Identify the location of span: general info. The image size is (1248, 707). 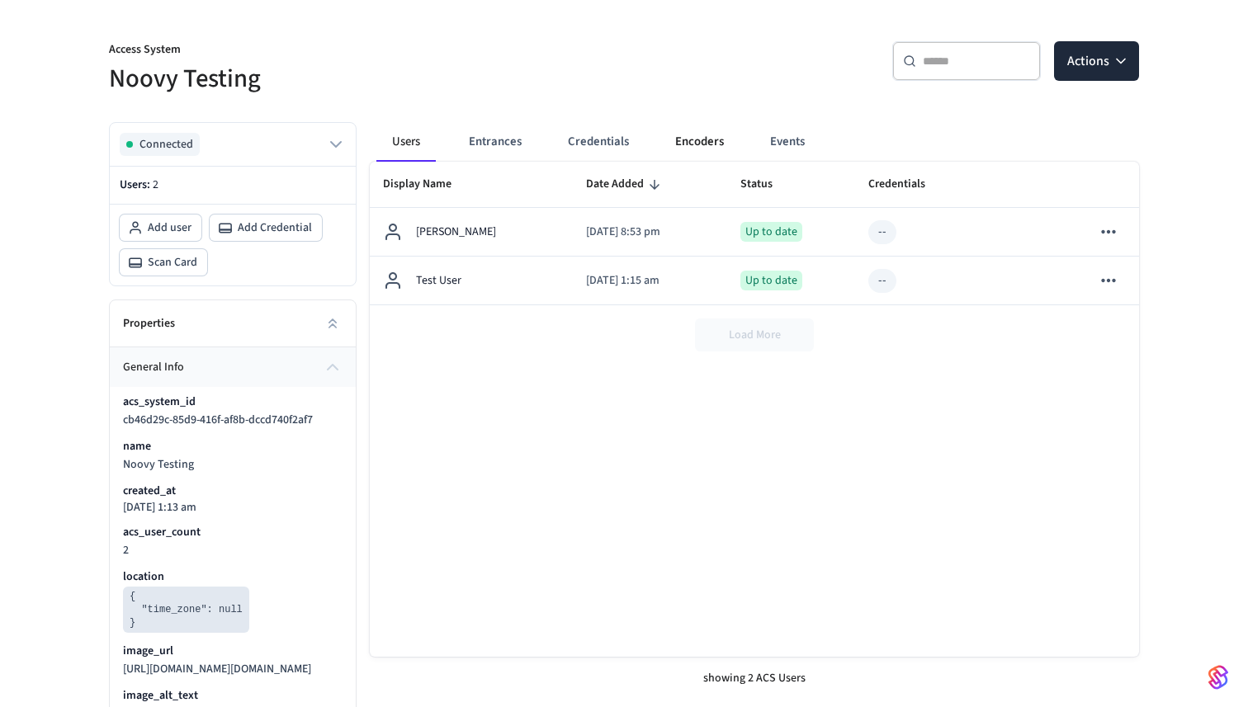
(154, 367).